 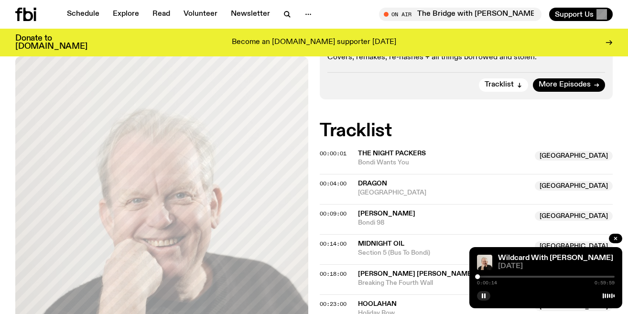 I want to click on span: Midnight Oil, so click(x=381, y=244).